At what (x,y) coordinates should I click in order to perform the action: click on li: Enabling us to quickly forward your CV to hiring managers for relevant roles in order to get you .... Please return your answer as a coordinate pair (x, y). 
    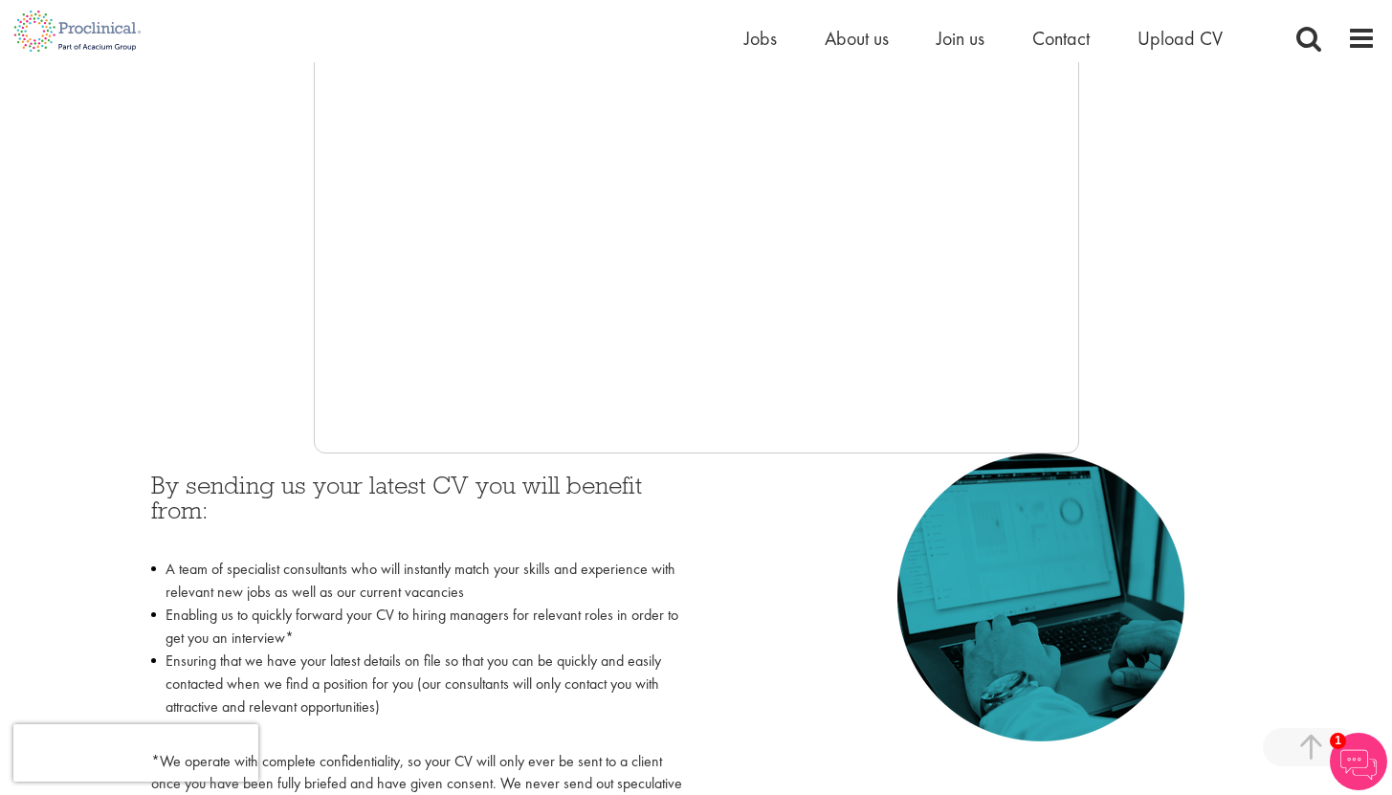
    Looking at the image, I should click on (416, 627).